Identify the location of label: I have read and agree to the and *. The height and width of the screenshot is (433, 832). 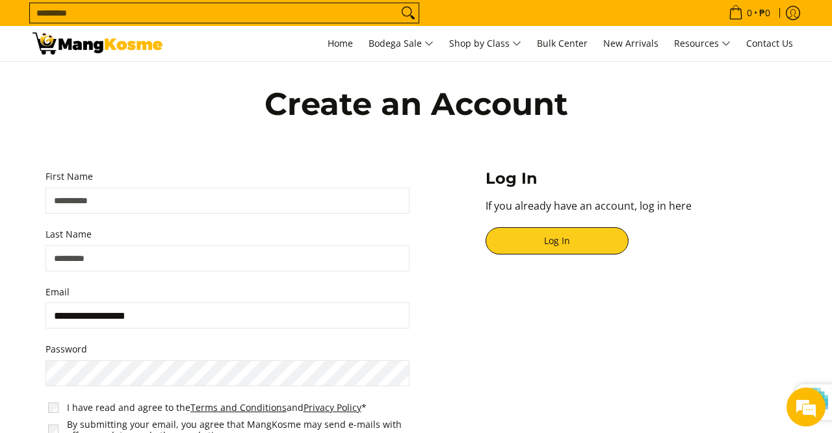
(216, 408).